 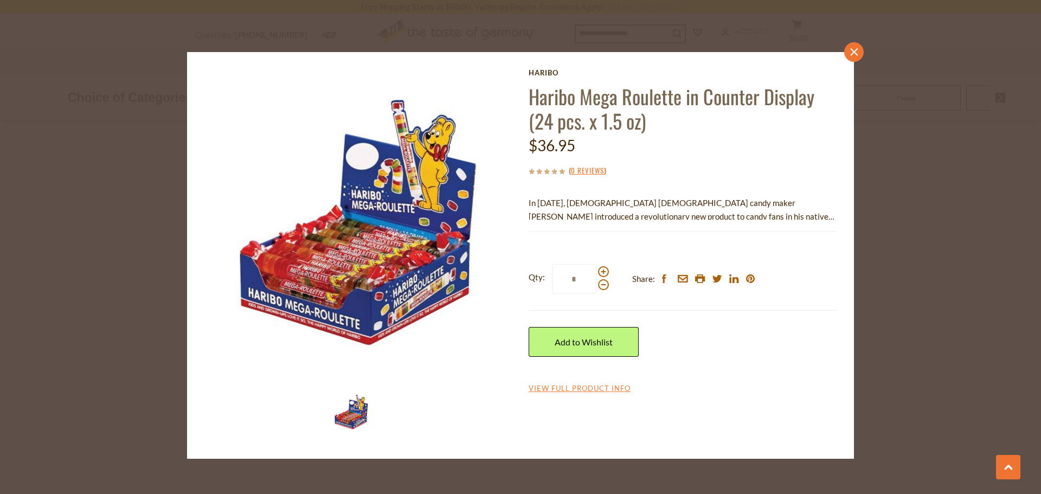 What do you see at coordinates (579, 389) in the screenshot?
I see `a: View Full Product Info` at bounding box center [579, 389].